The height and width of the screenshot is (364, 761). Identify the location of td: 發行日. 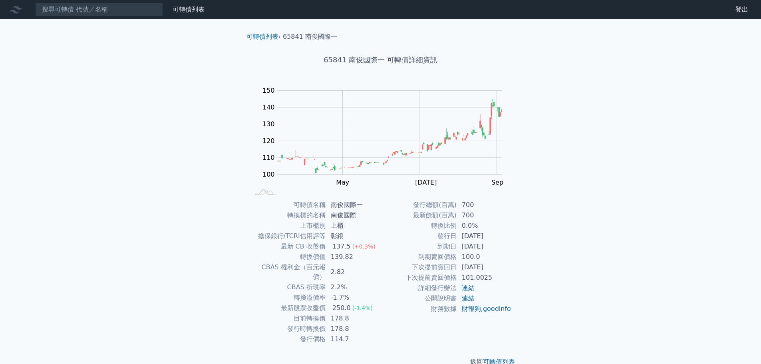
(419, 236).